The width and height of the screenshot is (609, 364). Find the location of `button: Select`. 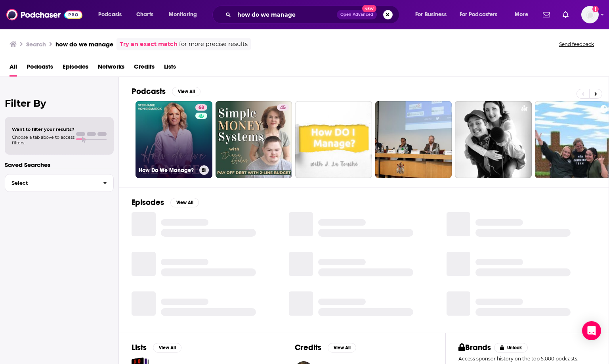

button: Select is located at coordinates (59, 183).